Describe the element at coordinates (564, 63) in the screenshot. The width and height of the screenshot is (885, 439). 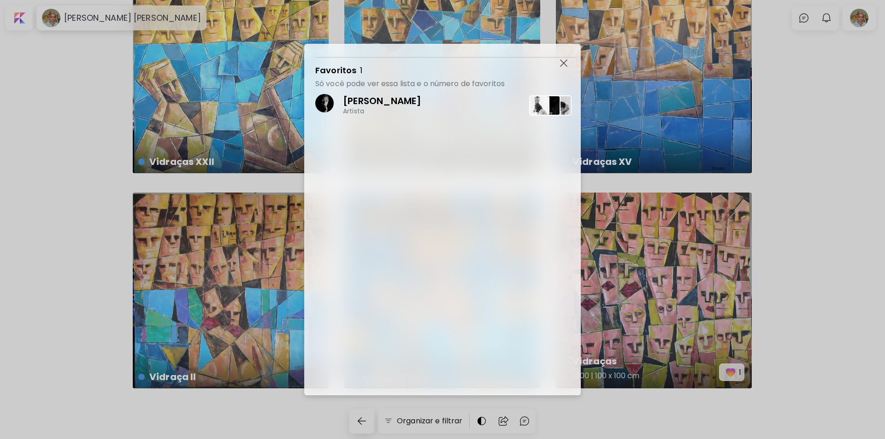
I see `img: Close` at that location.